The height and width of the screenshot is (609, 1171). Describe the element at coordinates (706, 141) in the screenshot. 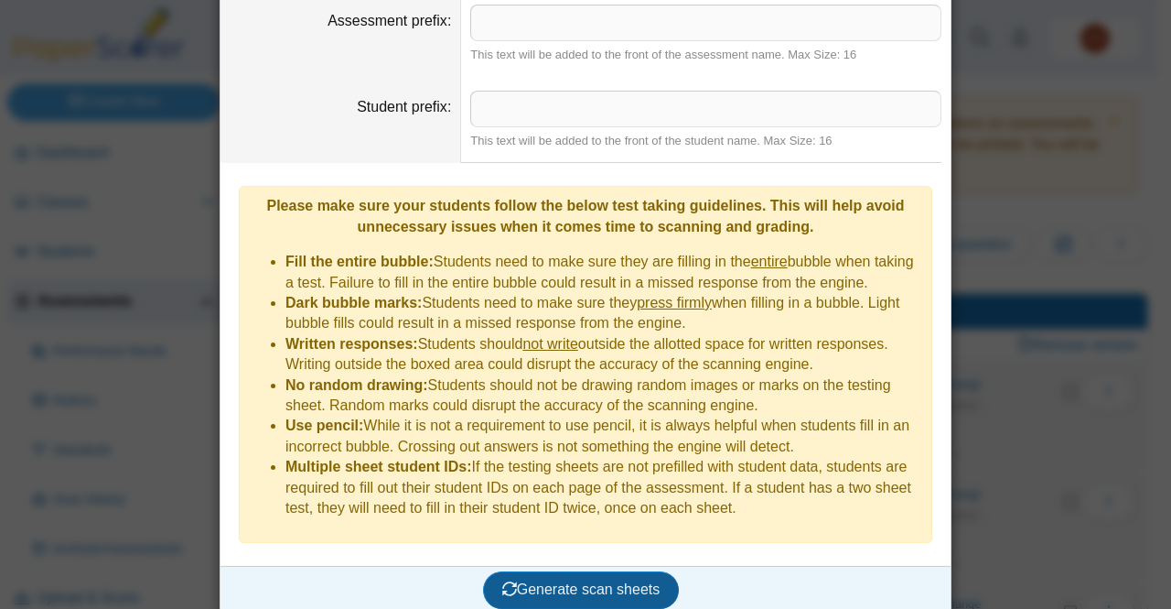

I see `div: This text will be added to the front of the student name. Max Size: 16` at that location.